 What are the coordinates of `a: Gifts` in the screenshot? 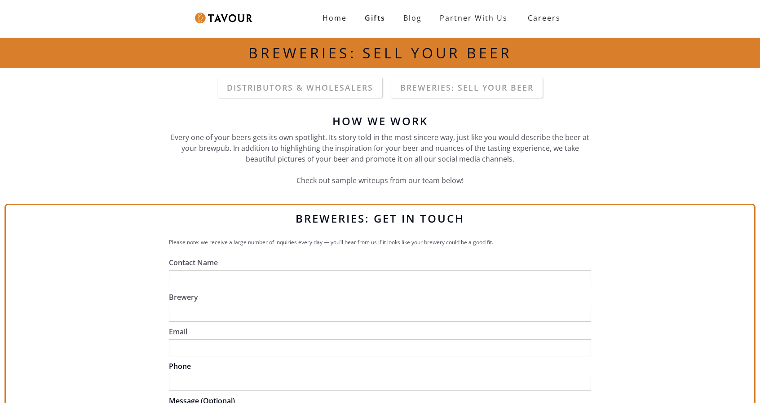 It's located at (375, 18).